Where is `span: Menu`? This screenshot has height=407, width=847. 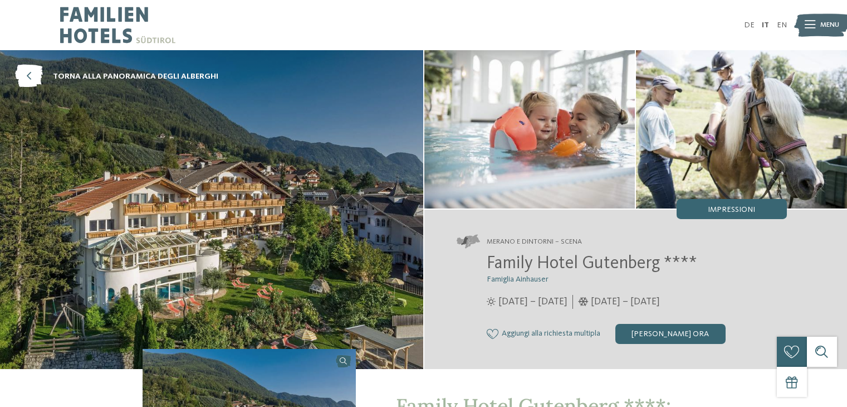
span: Menu is located at coordinates (830, 25).